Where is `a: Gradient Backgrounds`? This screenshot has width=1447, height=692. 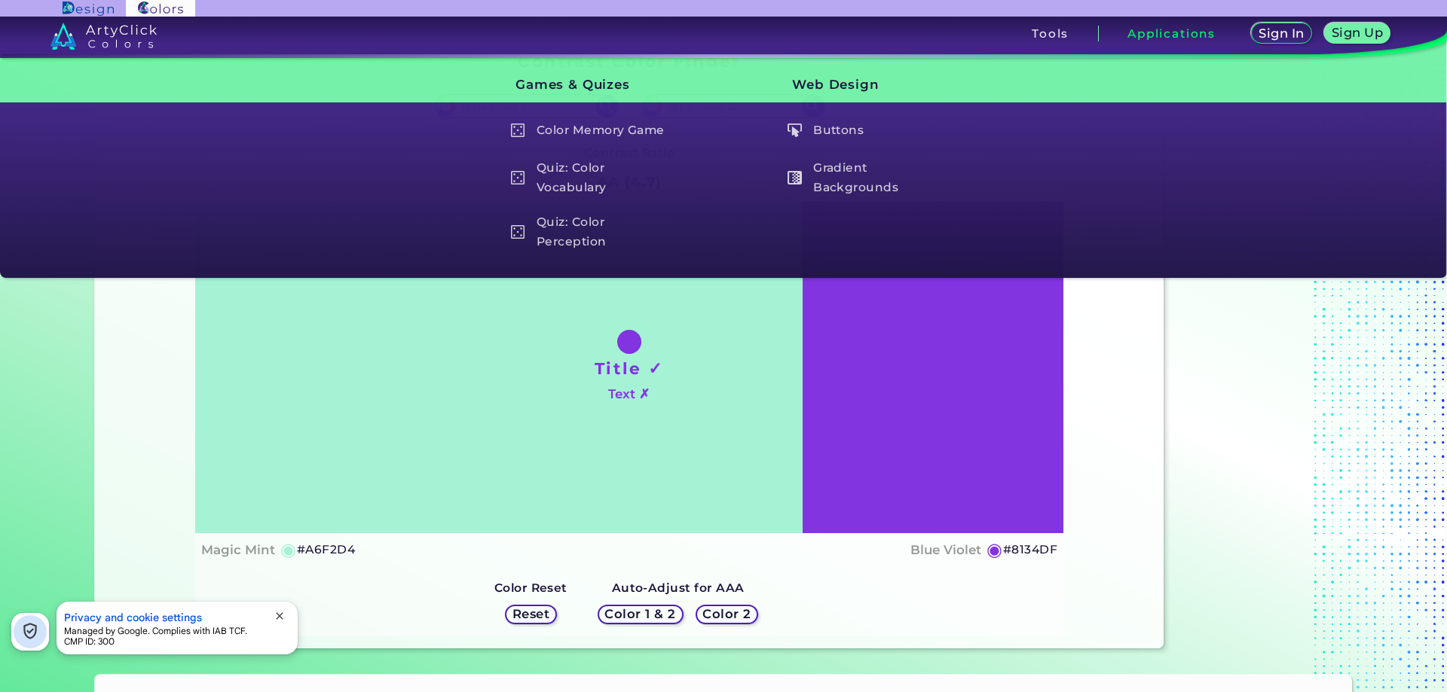
a: Gradient Backgrounds is located at coordinates (868, 178).